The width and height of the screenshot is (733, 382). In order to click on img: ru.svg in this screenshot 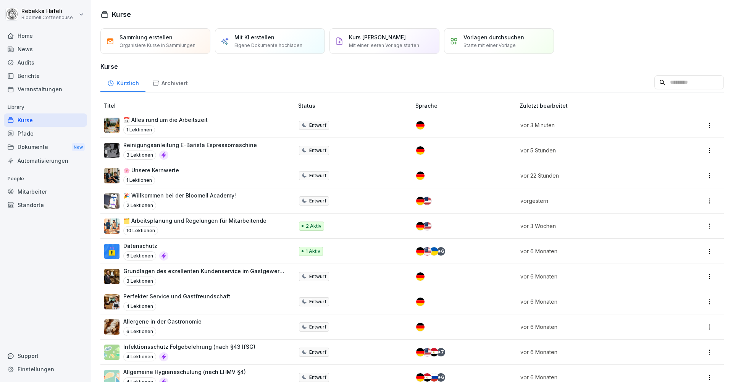, I will do `click(434, 377)`.